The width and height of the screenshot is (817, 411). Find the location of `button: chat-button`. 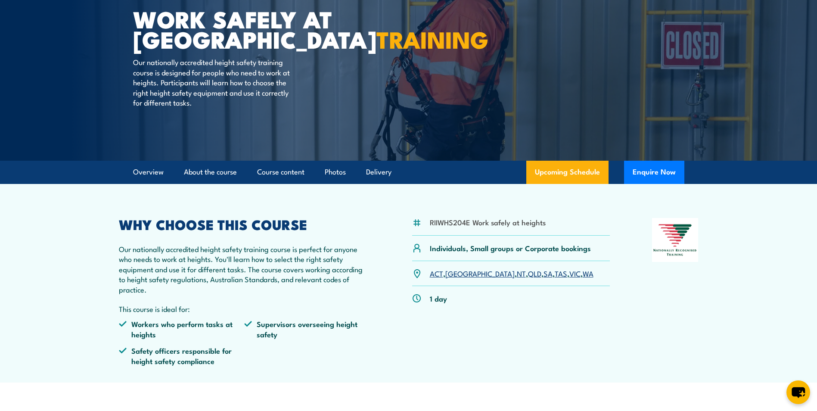

button: chat-button is located at coordinates (798, 392).